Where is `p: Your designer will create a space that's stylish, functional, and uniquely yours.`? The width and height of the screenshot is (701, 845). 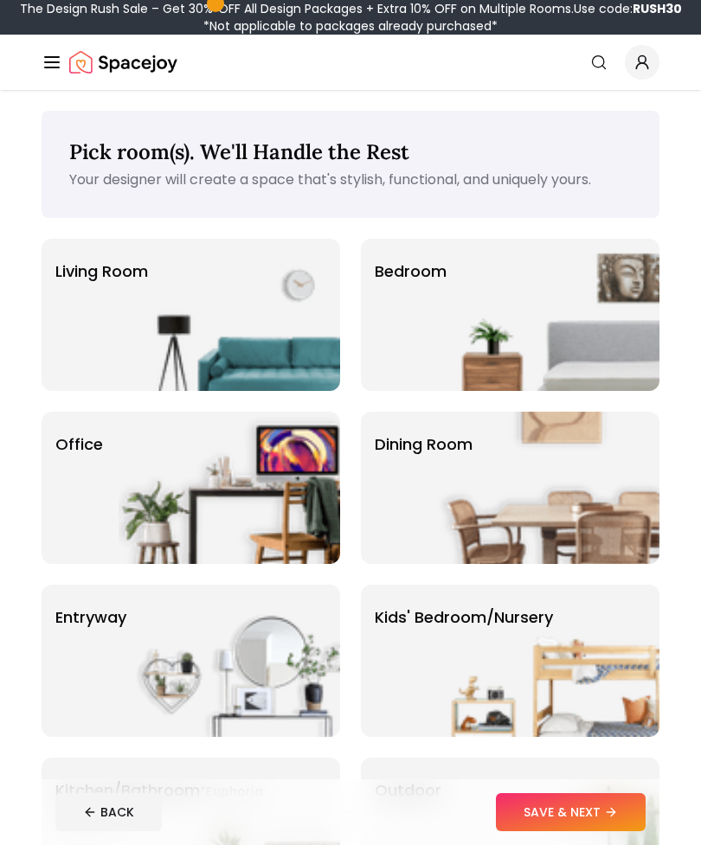
p: Your designer will create a space that's stylish, functional, and uniquely yours. is located at coordinates (350, 180).